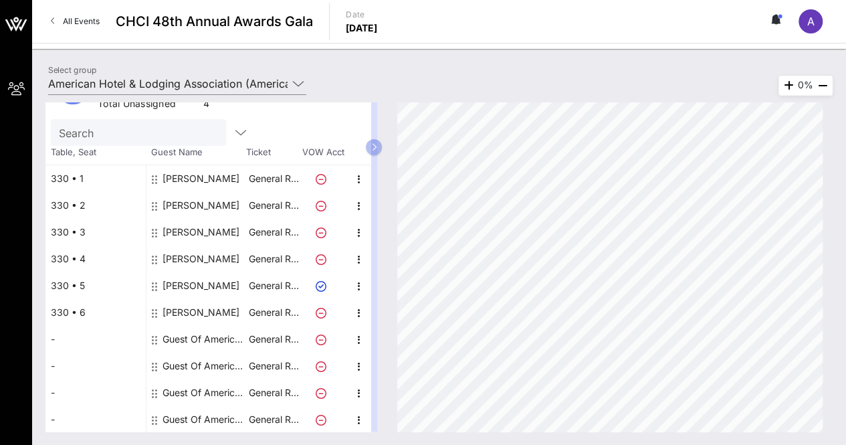  What do you see at coordinates (811, 21) in the screenshot?
I see `span: A` at bounding box center [811, 21].